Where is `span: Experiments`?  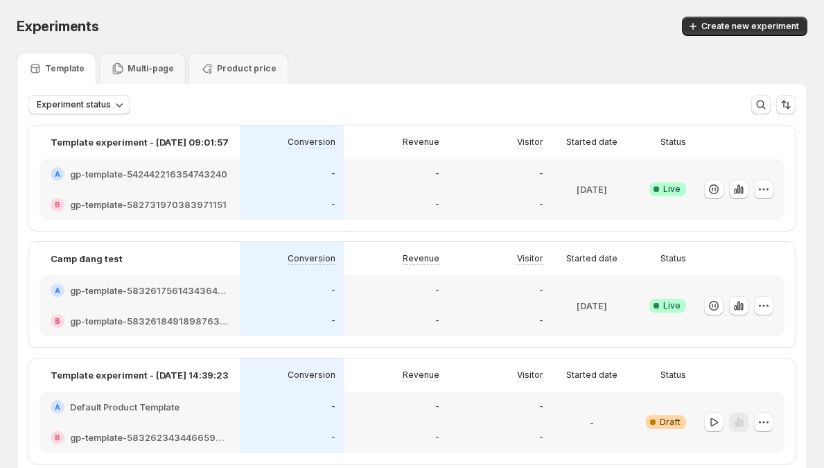 span: Experiments is located at coordinates (58, 26).